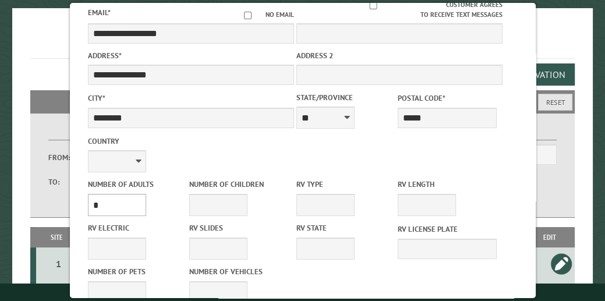 The width and height of the screenshot is (605, 301). What do you see at coordinates (191, 55) in the screenshot?
I see `label: Address` at bounding box center [191, 55].